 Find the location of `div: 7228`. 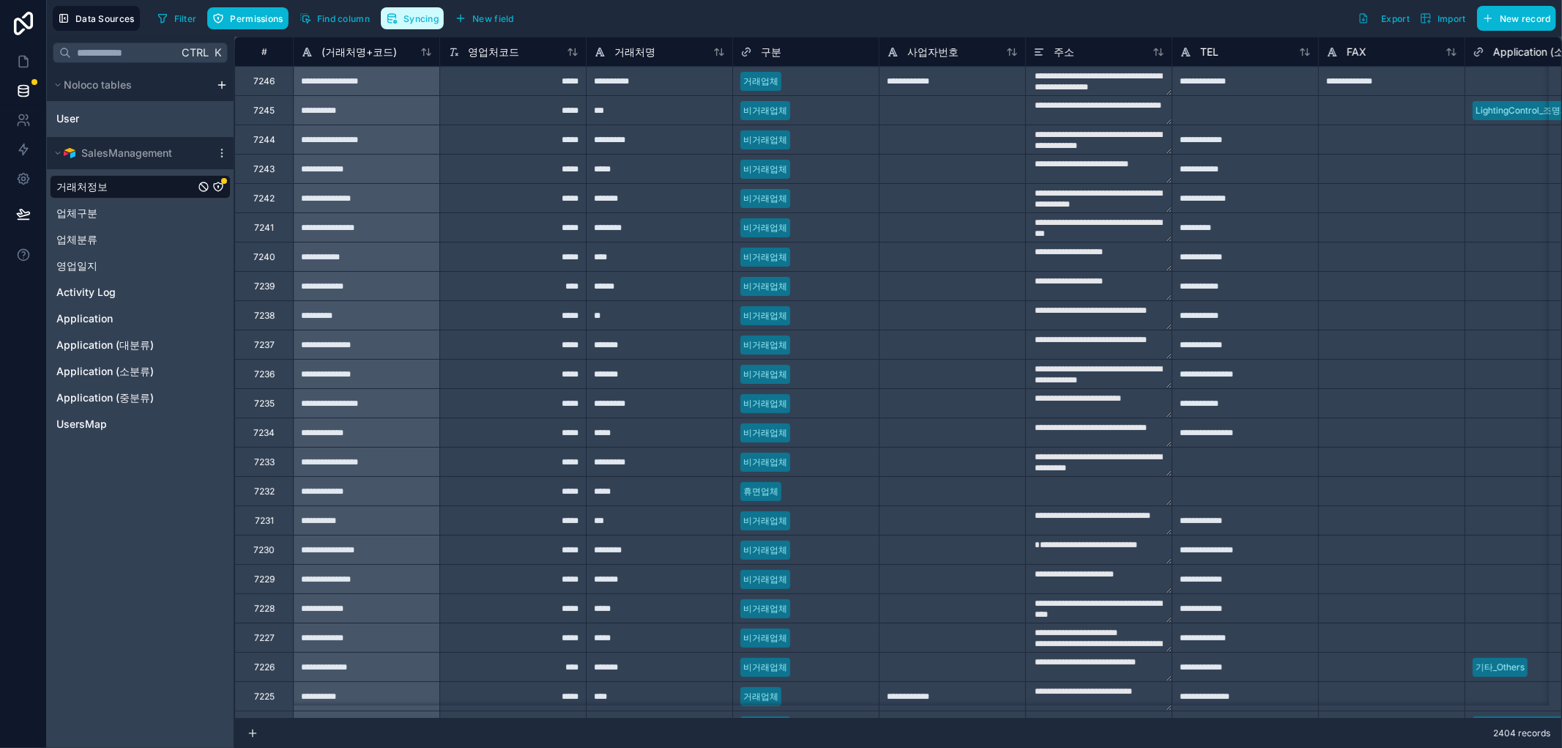

div: 7228 is located at coordinates (264, 608).